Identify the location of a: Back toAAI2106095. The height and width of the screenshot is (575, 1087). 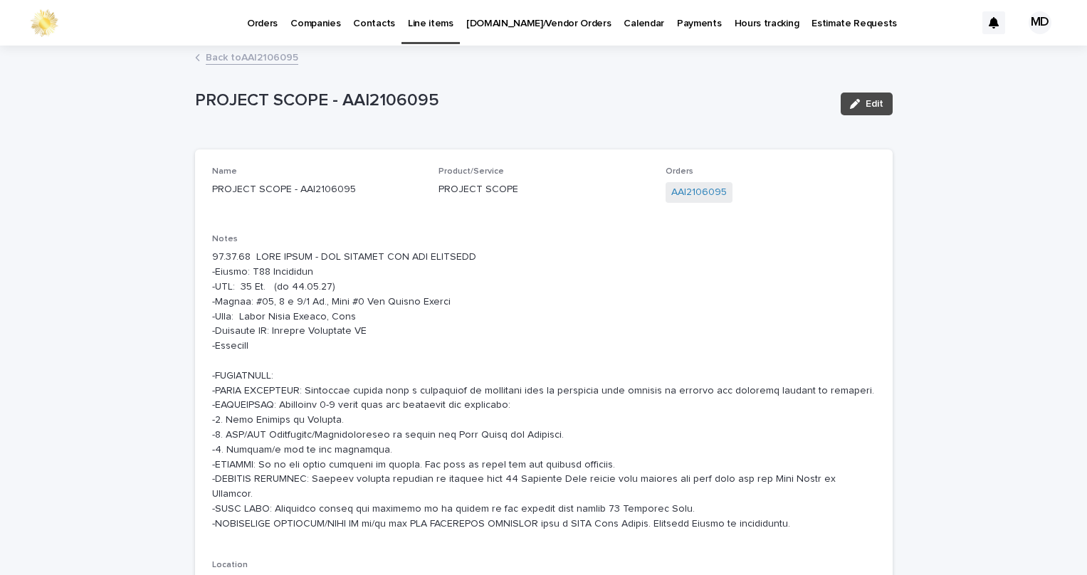
(252, 56).